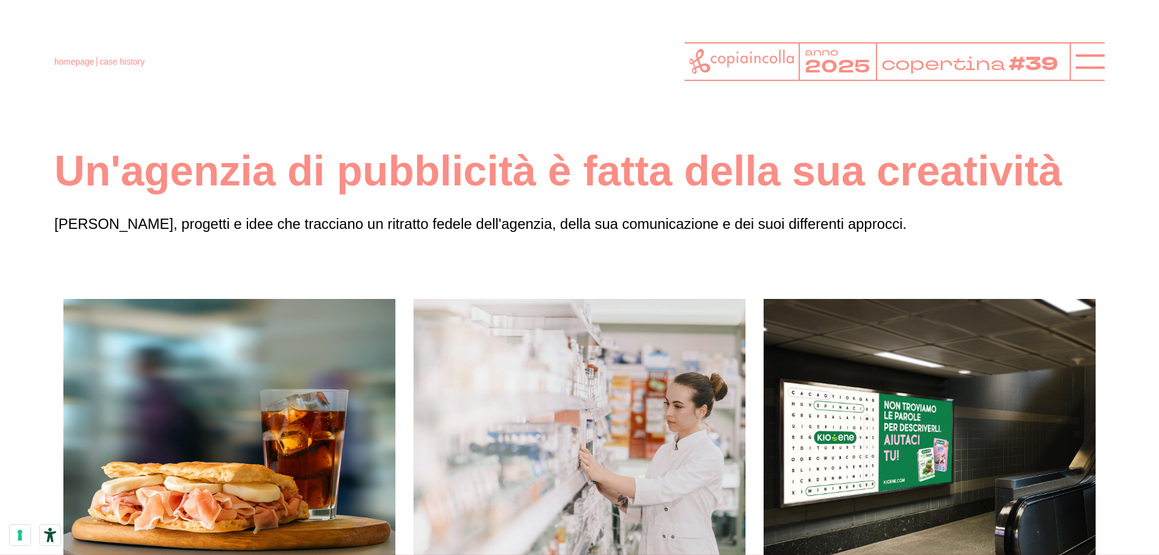 The image size is (1159, 555). What do you see at coordinates (74, 62) in the screenshot?
I see `a: homepage` at bounding box center [74, 62].